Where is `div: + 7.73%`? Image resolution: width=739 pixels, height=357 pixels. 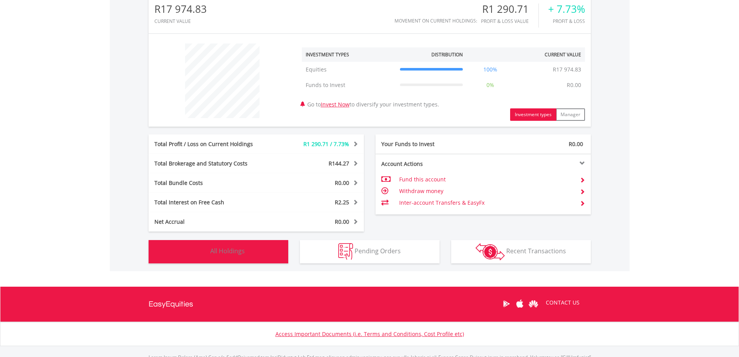 div: + 7.73% is located at coordinates (566, 9).